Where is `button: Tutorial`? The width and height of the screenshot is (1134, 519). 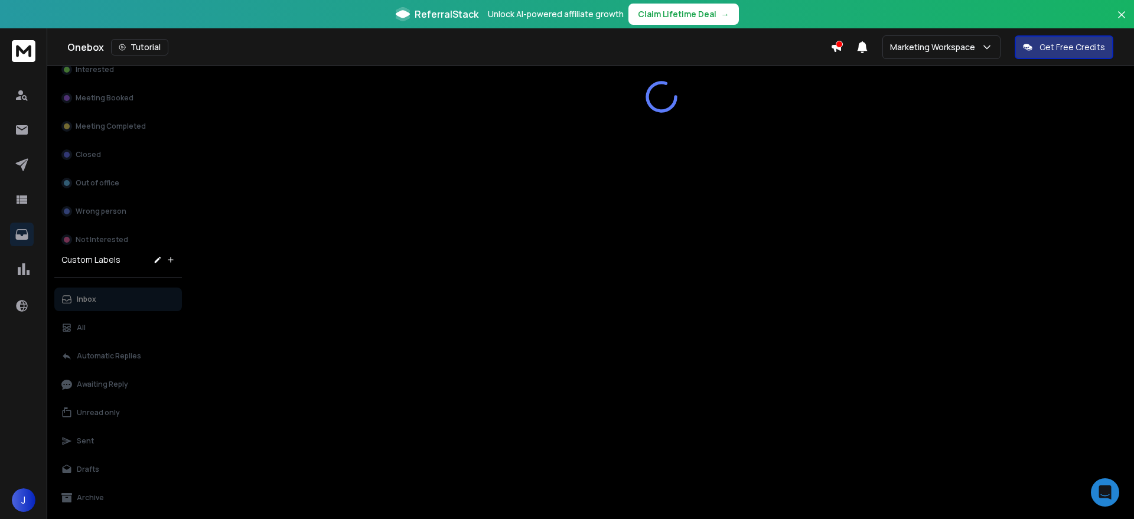
button: Tutorial is located at coordinates (139, 47).